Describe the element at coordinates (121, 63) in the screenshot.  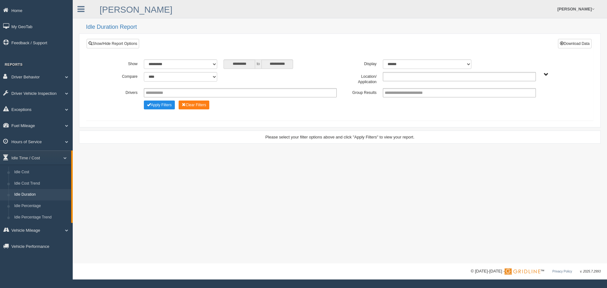
I see `label: Show` at that location.